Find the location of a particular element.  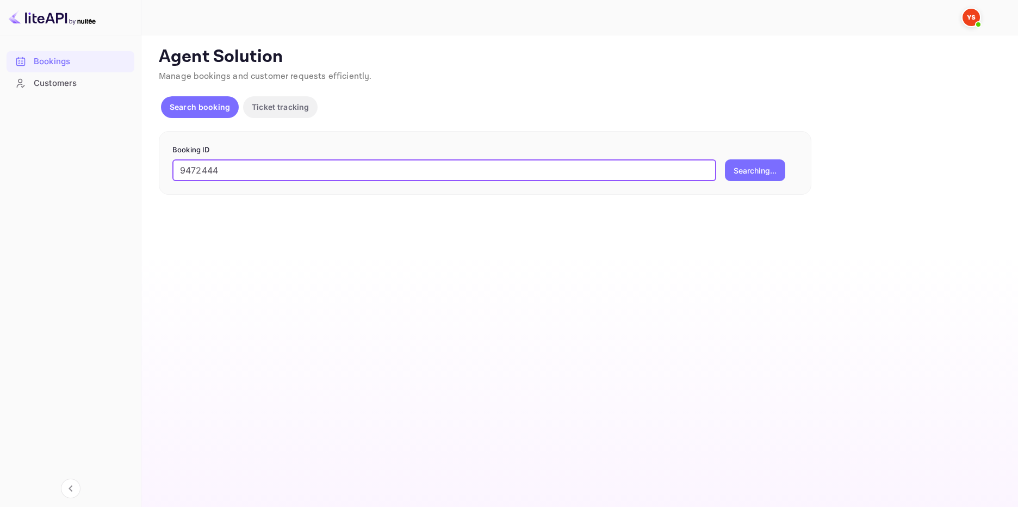

a: Bookings is located at coordinates (70, 61).